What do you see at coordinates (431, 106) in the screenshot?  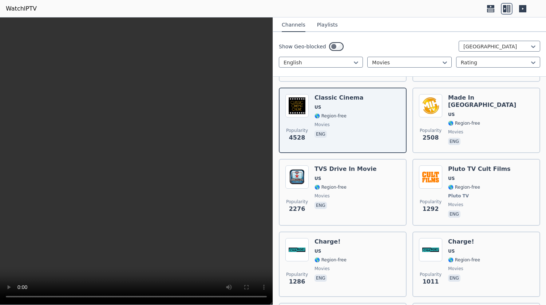 I see `img: Made In Hollywood` at bounding box center [431, 106].